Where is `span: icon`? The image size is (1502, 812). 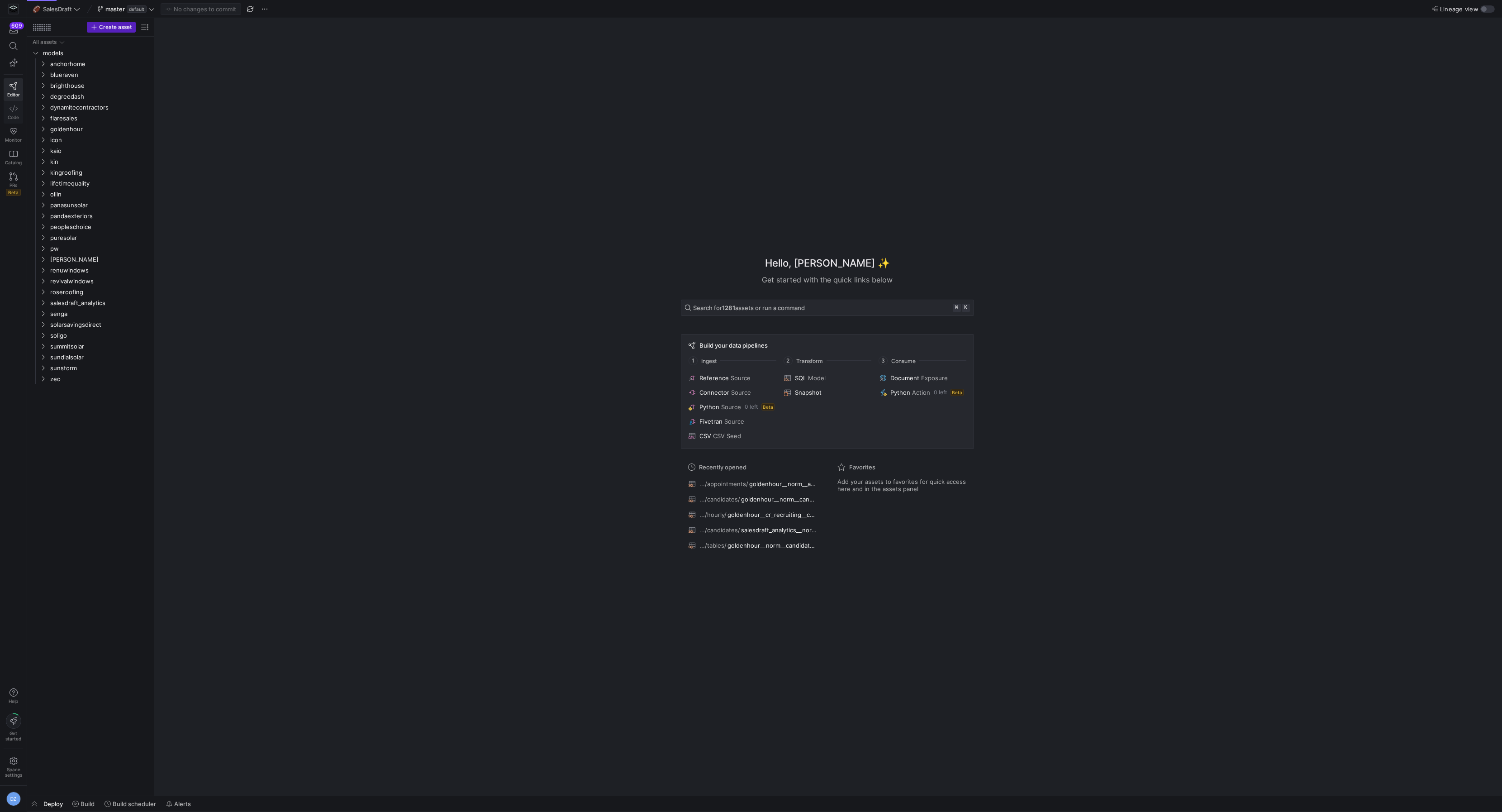 span: icon is located at coordinates (100, 140).